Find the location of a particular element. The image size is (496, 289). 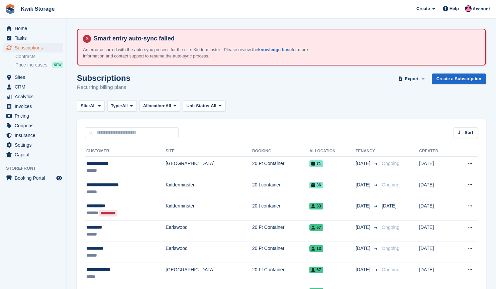

span: 71 is located at coordinates (316, 164).